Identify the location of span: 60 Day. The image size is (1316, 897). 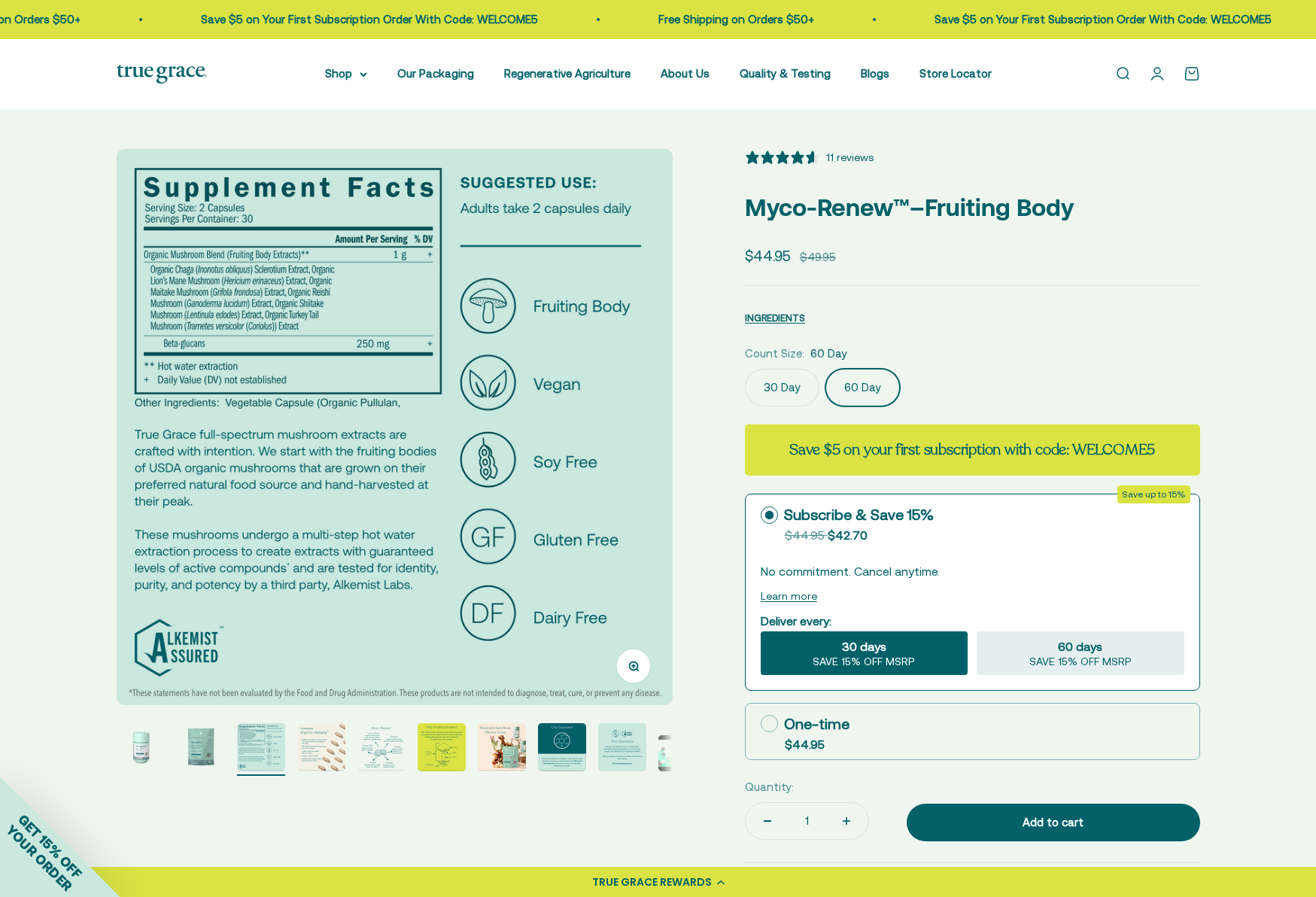
(828, 354).